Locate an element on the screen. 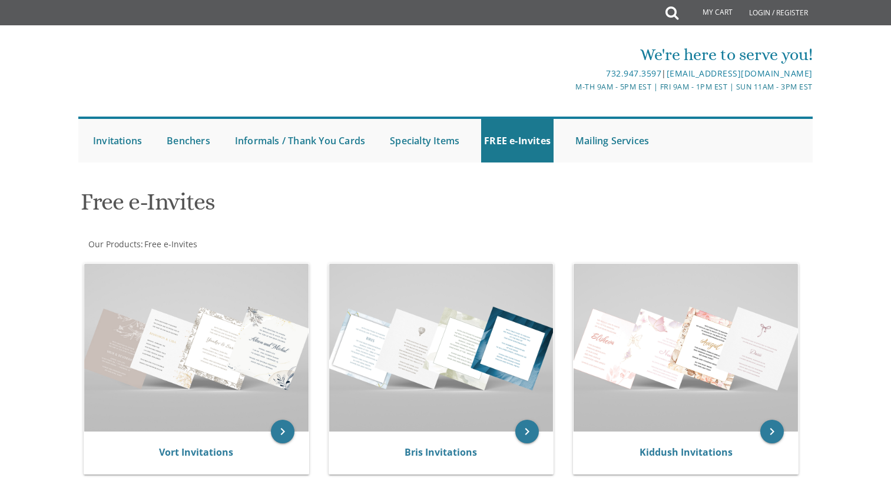  img: Bris Invitations is located at coordinates (441, 348).